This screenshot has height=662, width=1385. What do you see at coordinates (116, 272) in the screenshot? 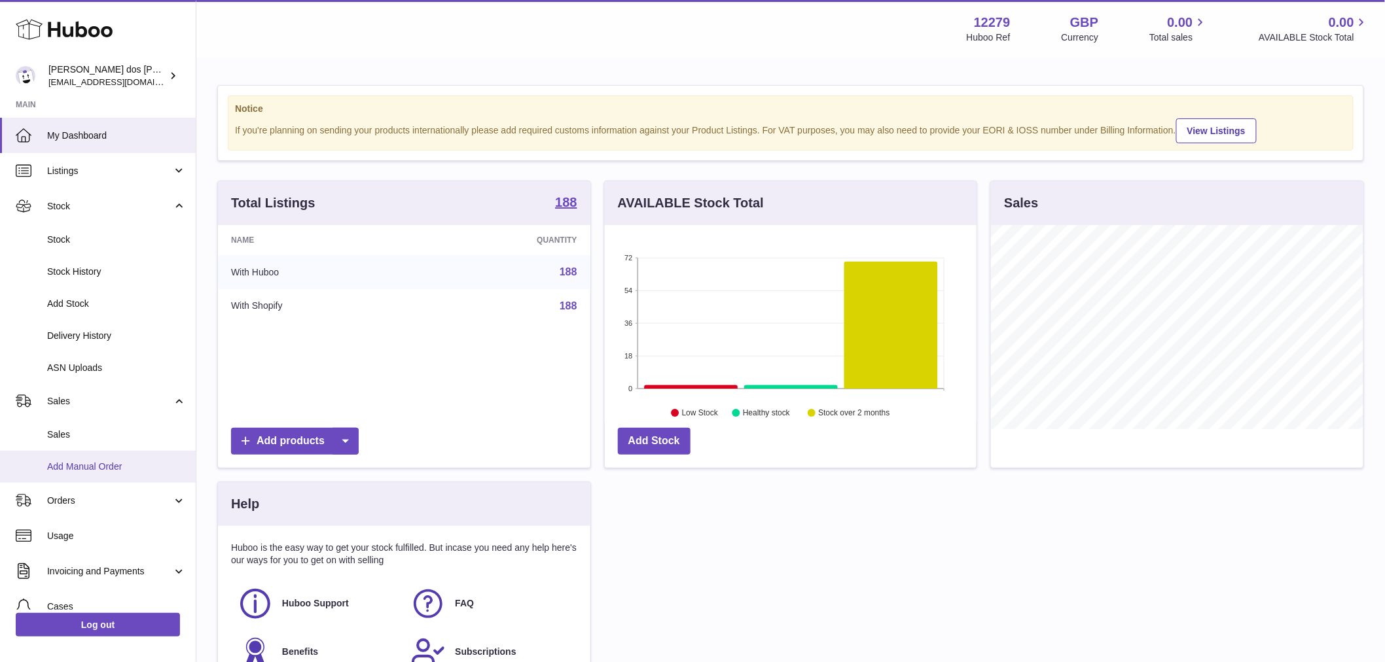
I see `span: Stock History` at bounding box center [116, 272].